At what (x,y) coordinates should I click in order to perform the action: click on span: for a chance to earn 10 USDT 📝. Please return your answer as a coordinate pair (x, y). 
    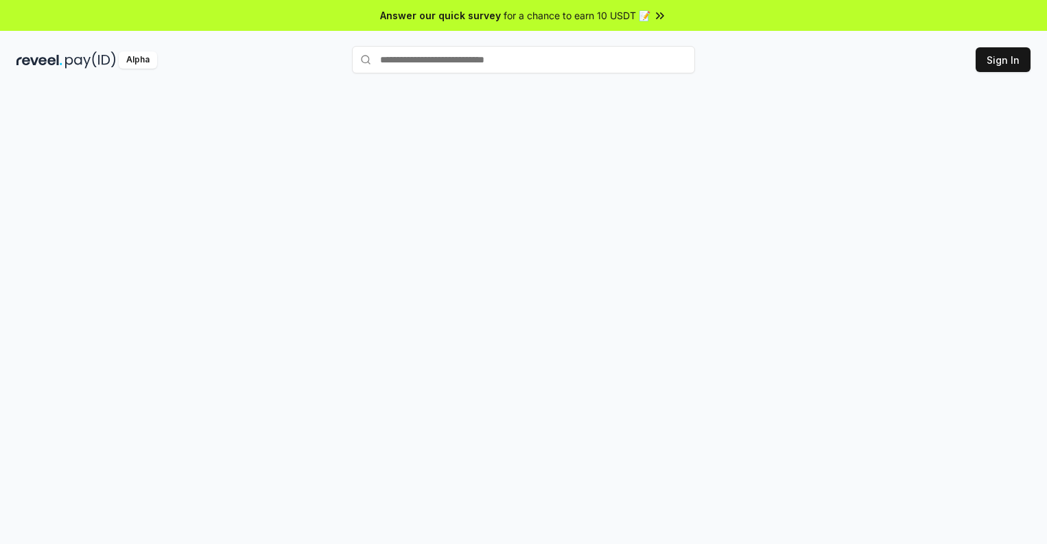
    Looking at the image, I should click on (577, 15).